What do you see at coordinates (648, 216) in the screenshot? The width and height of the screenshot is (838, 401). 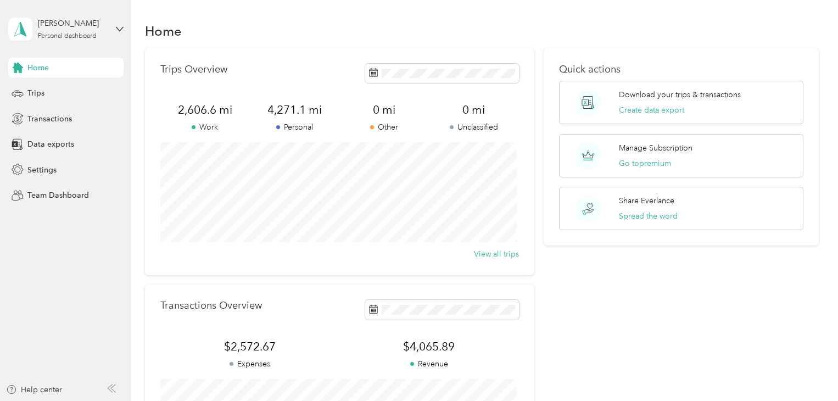 I see `button: Spread the word` at bounding box center [648, 216].